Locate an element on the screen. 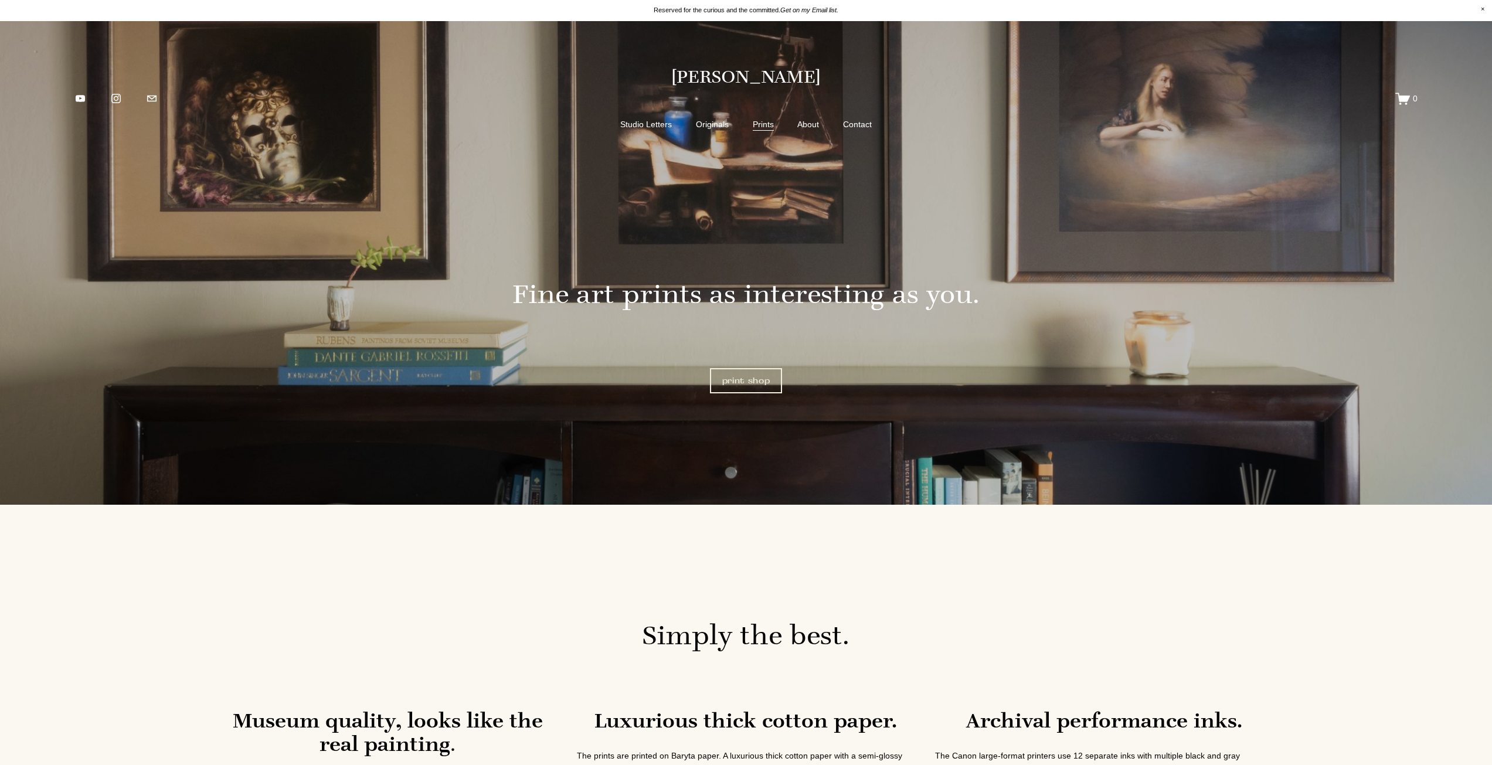 The width and height of the screenshot is (1492, 765). a: Contact is located at coordinates (857, 124).